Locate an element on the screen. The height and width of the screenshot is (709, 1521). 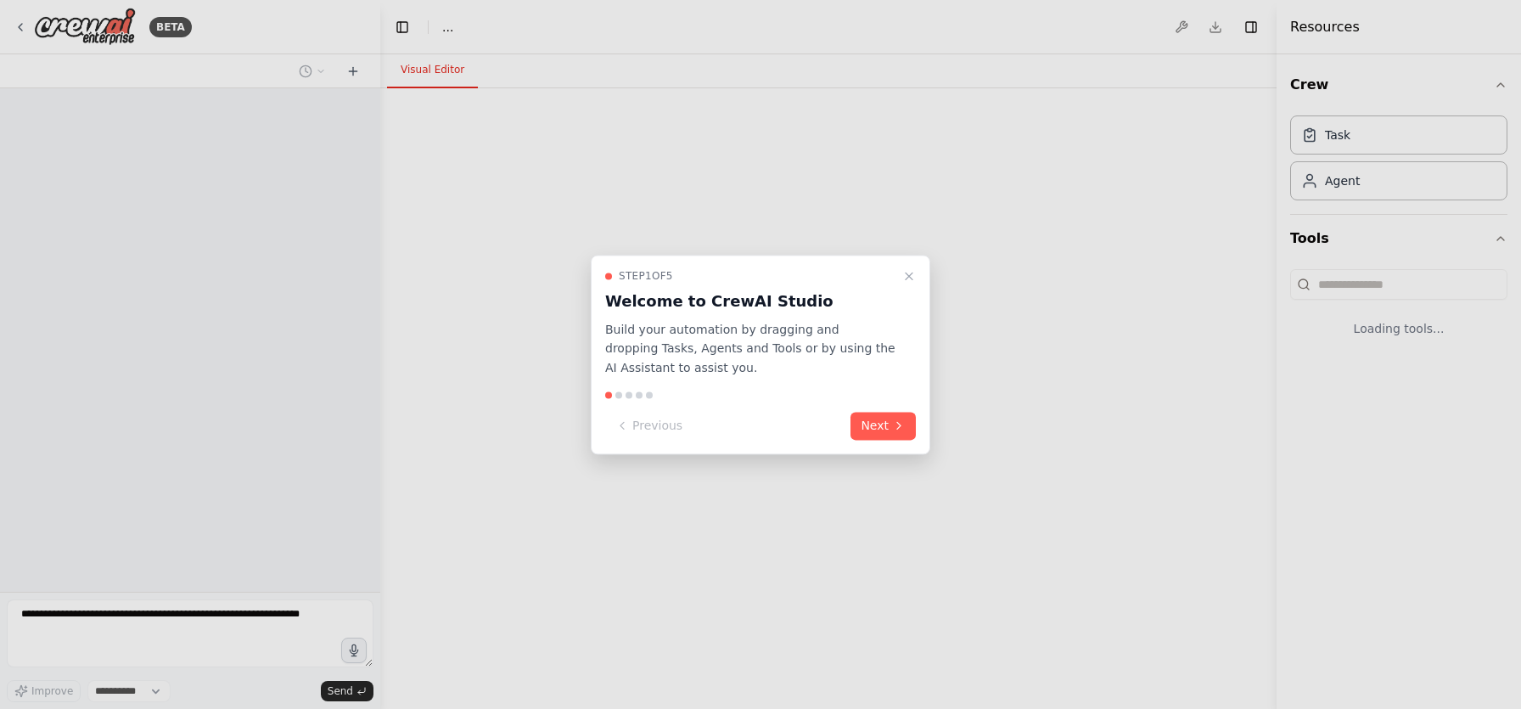
button: Next is located at coordinates (883, 425).